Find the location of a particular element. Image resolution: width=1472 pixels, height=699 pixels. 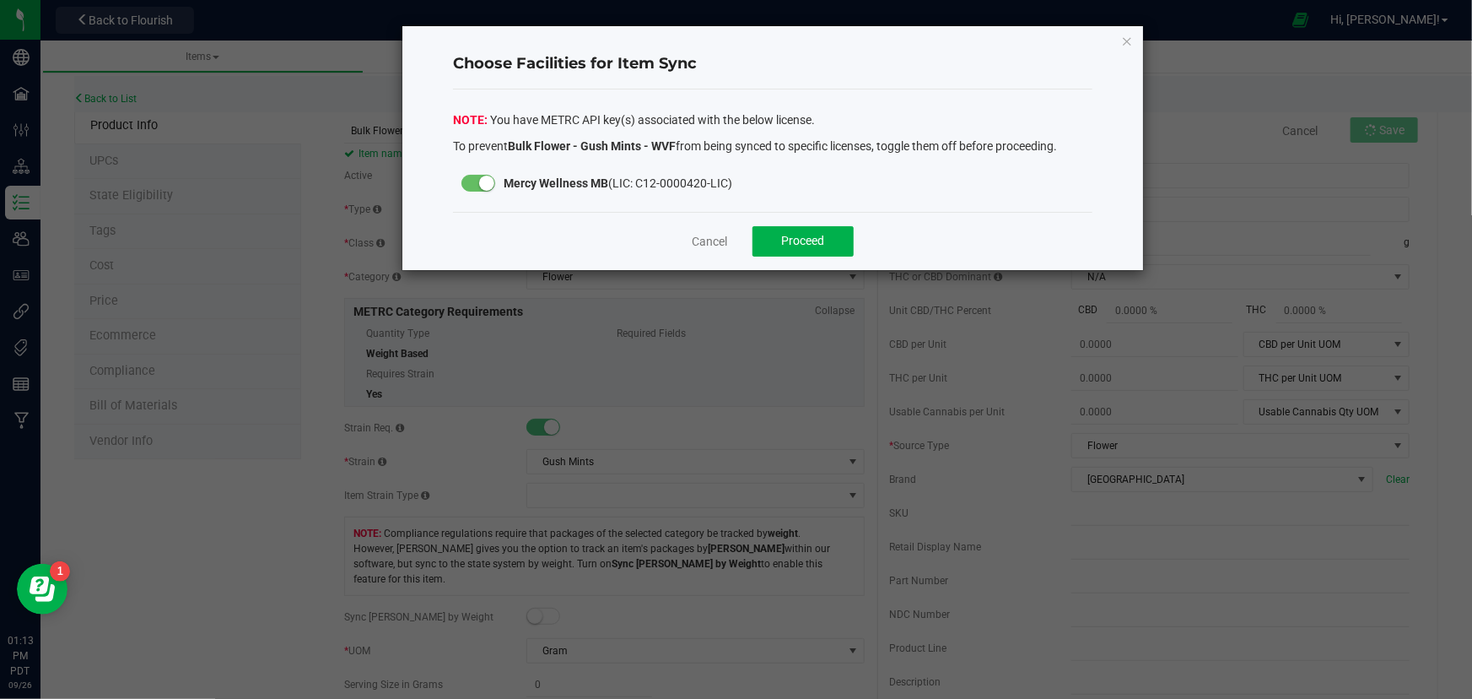

span: 1 is located at coordinates (10, 9).